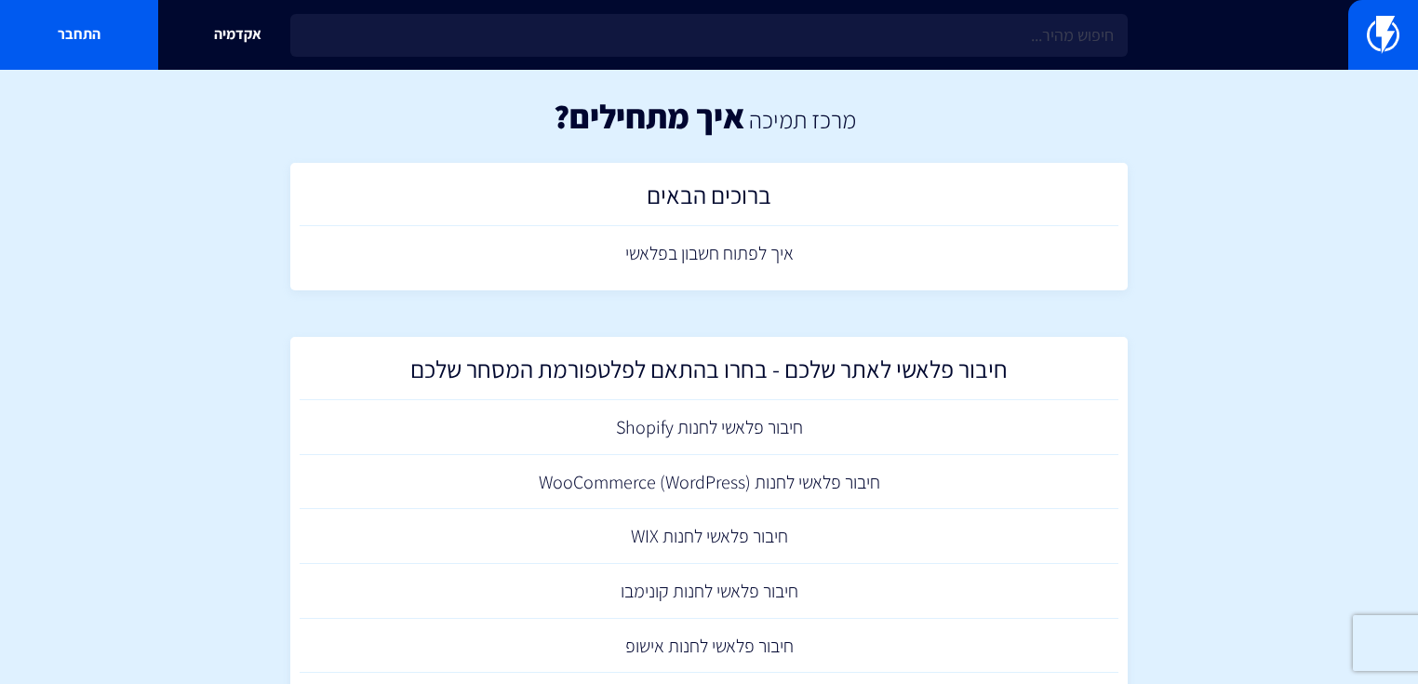 This screenshot has width=1418, height=684. Describe the element at coordinates (709, 35) in the screenshot. I see `input: חיפוש מהיר...` at that location.